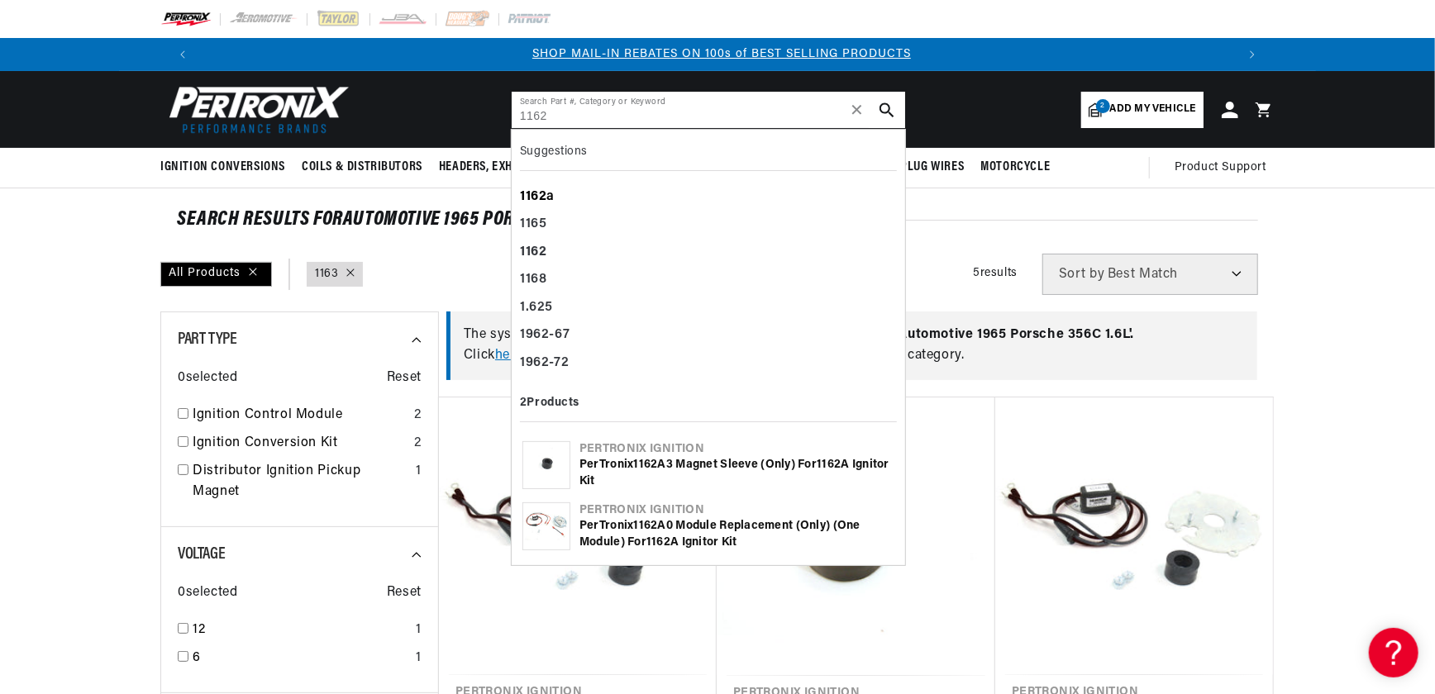  What do you see at coordinates (717, 55) in the screenshot?
I see `slideshow-component: Translation missing: en.sections.announcements.announcement_bar` at bounding box center [717, 55].